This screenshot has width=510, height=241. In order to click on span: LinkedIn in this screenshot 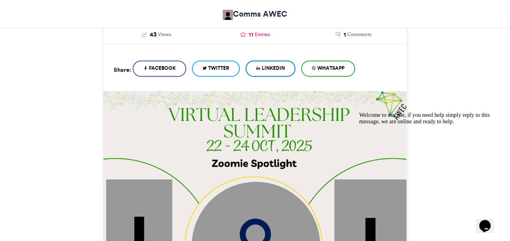, I will do `click(273, 68)`.